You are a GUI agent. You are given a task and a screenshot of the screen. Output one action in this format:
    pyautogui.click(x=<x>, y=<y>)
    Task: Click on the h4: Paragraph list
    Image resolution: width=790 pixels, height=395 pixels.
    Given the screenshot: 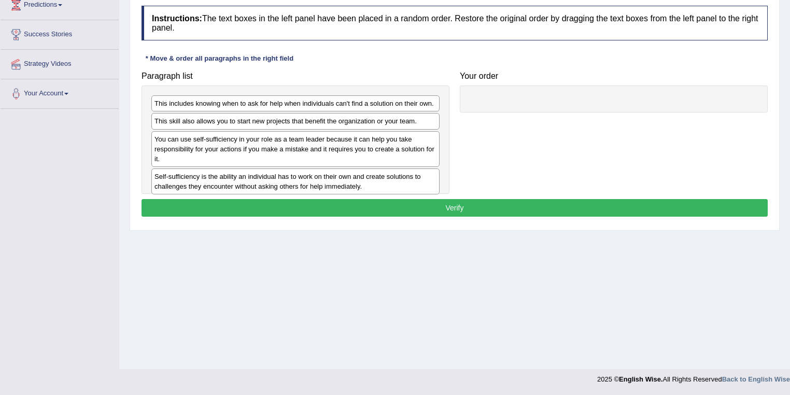 What is the action you would take?
    pyautogui.click(x=295, y=76)
    